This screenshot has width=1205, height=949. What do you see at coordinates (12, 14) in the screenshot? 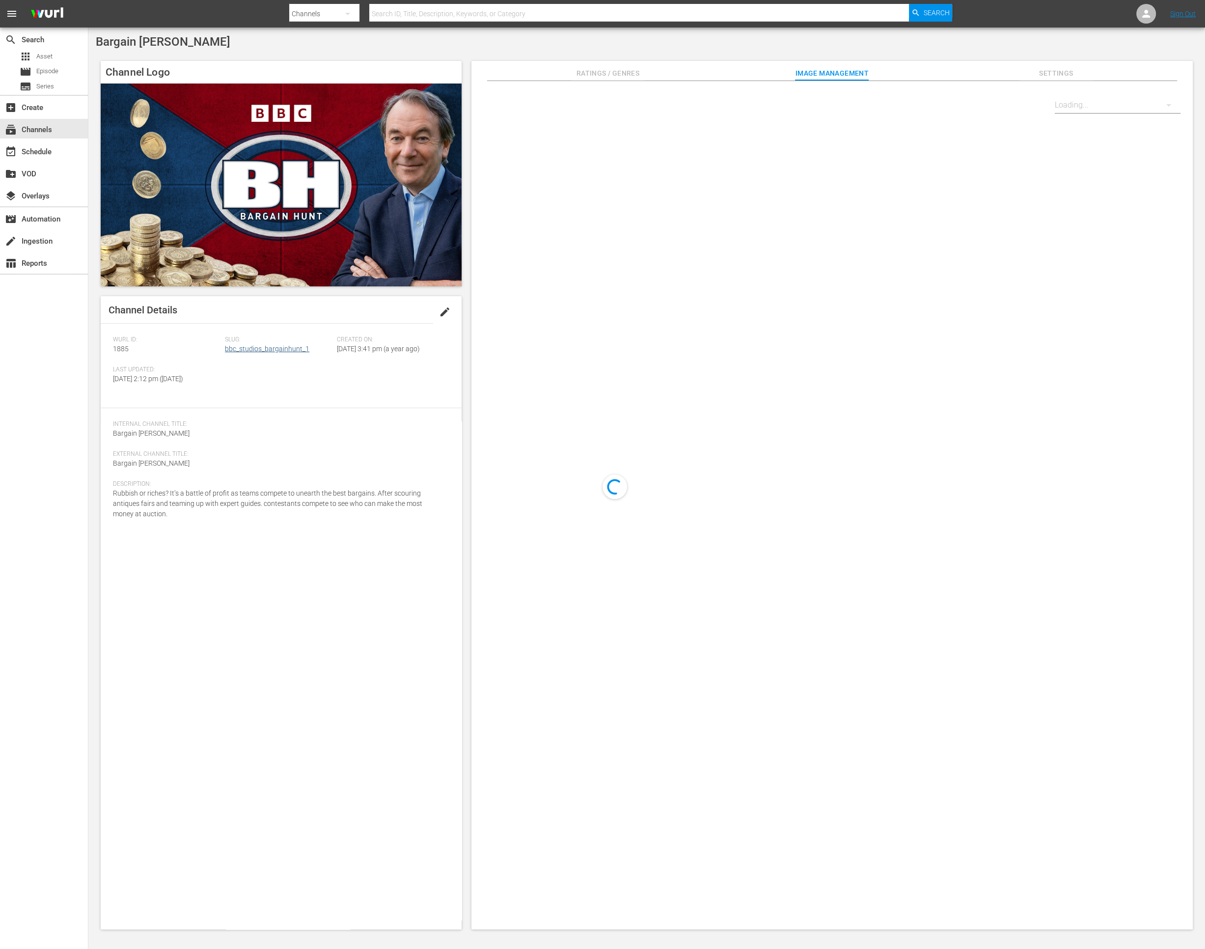
I see `span: menu` at bounding box center [12, 14].